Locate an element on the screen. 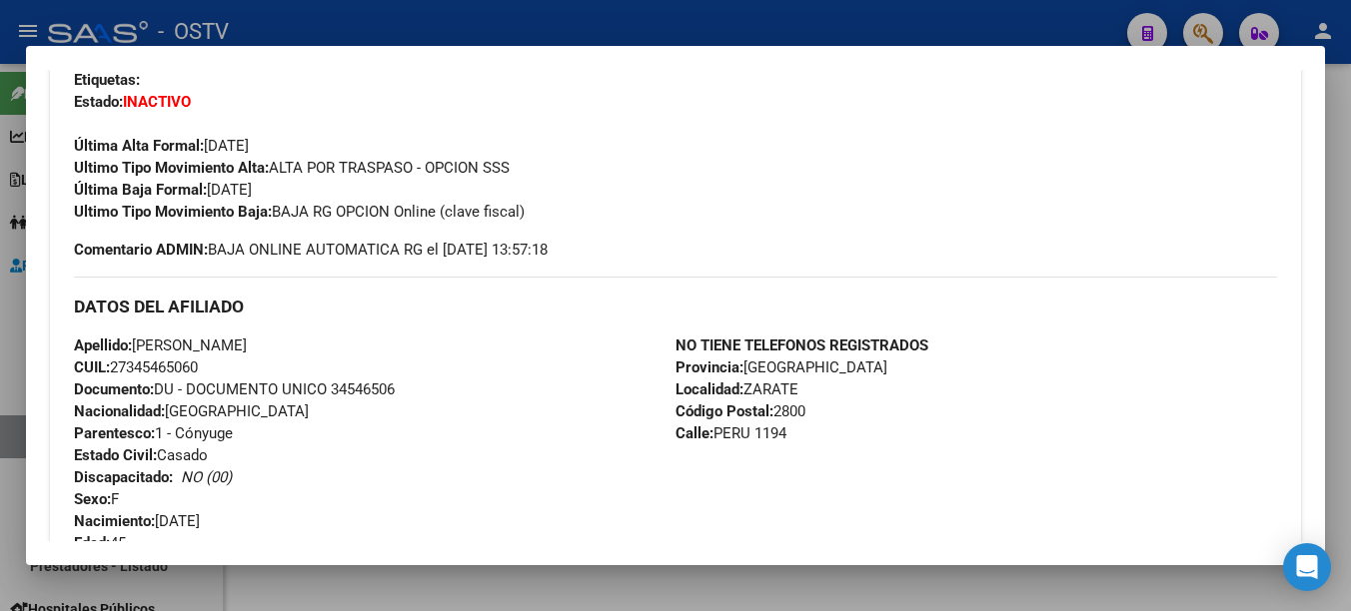 The height and width of the screenshot is (611, 1351). strong: Discapacitado: is located at coordinates (123, 478).